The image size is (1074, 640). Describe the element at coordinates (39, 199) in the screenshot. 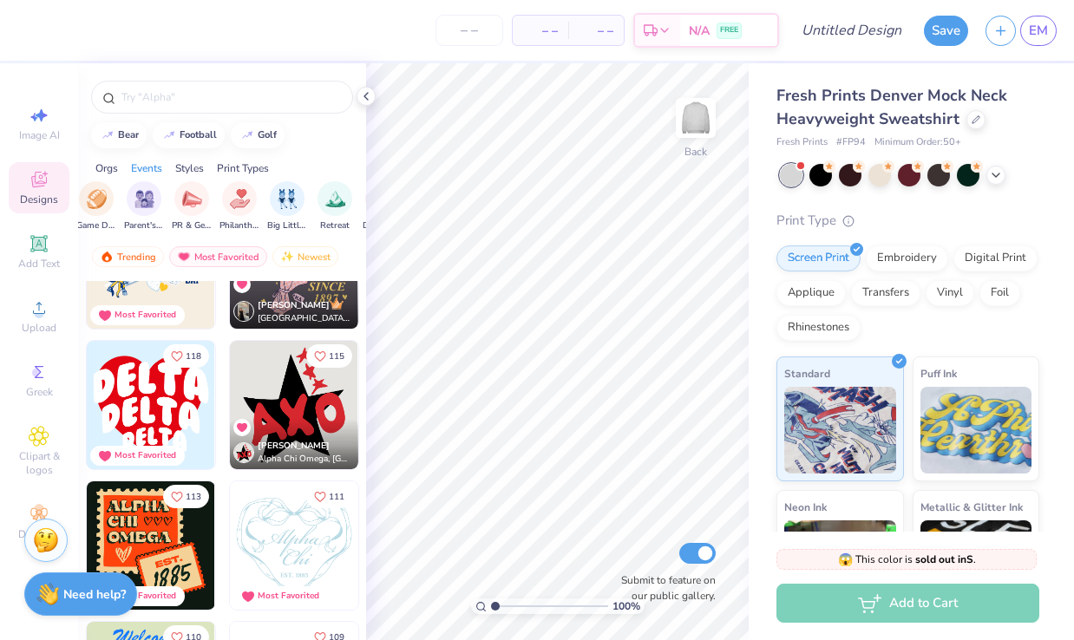

I see `span: Designs` at that location.